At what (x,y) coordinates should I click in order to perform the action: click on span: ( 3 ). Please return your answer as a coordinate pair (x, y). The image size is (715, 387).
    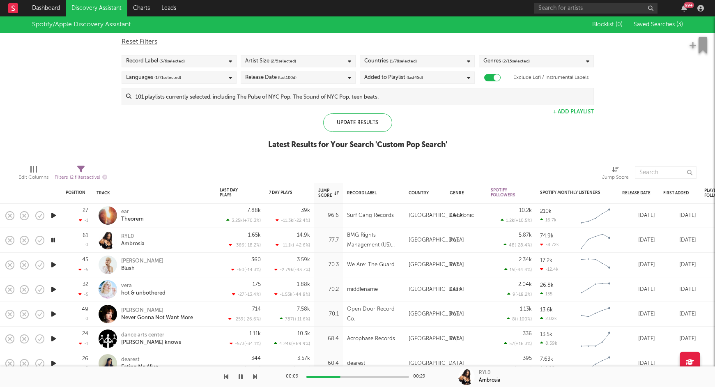
    Looking at the image, I should click on (679, 25).